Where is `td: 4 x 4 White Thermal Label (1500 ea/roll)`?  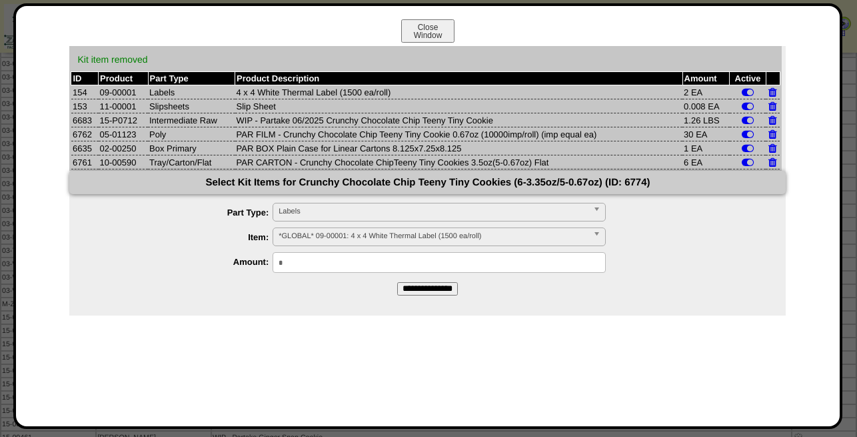
td: 4 x 4 White Thermal Label (1500 ea/roll) is located at coordinates (459, 92).